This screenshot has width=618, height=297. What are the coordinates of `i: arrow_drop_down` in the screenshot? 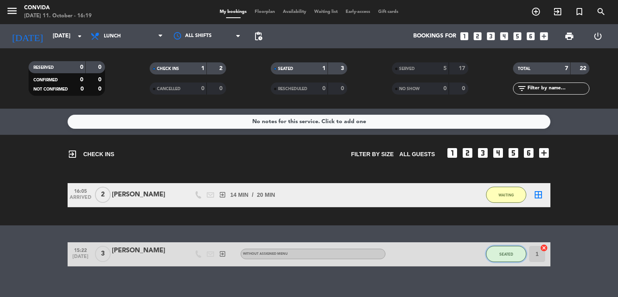 It's located at (80, 36).